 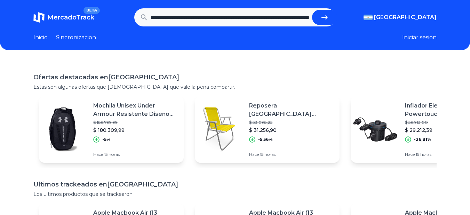 I want to click on img: Argentina, so click(x=368, y=17).